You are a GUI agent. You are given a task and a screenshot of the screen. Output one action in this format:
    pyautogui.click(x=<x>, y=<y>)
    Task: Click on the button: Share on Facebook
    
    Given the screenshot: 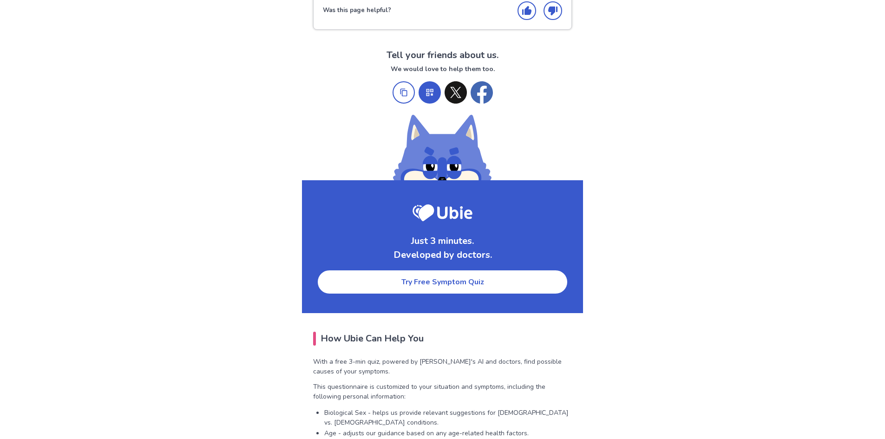 What is the action you would take?
    pyautogui.click(x=482, y=92)
    